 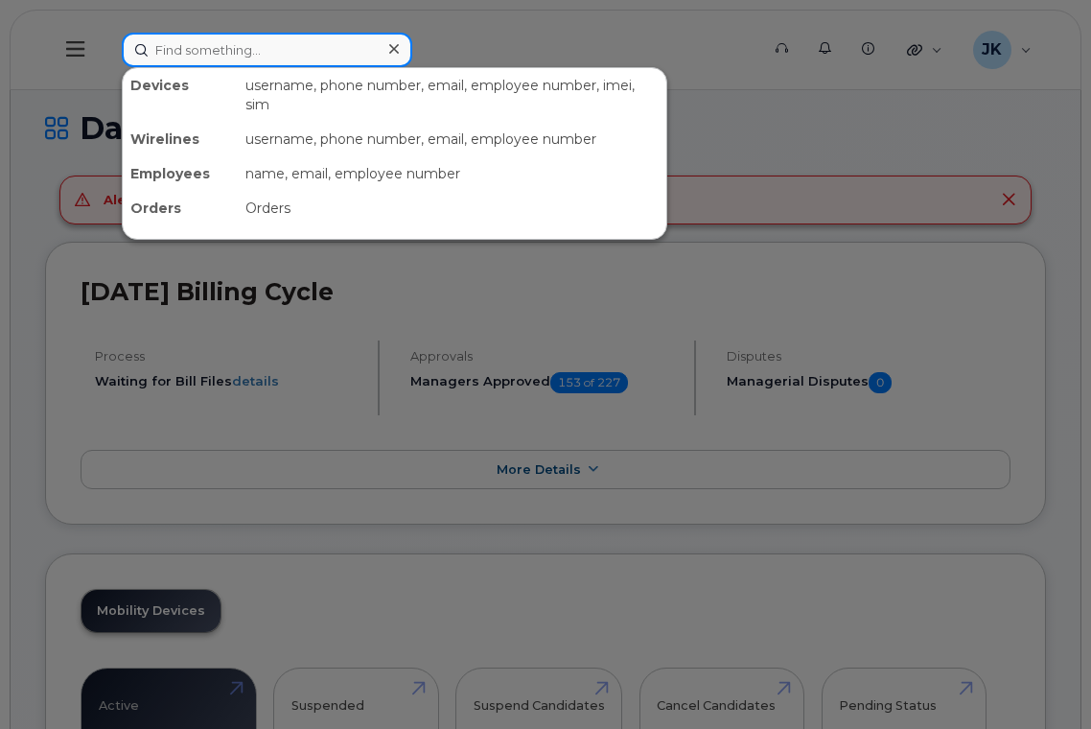 What do you see at coordinates (452, 95) in the screenshot?
I see `div: username, phone number, email, employee number, imei, sim` at bounding box center [452, 95].